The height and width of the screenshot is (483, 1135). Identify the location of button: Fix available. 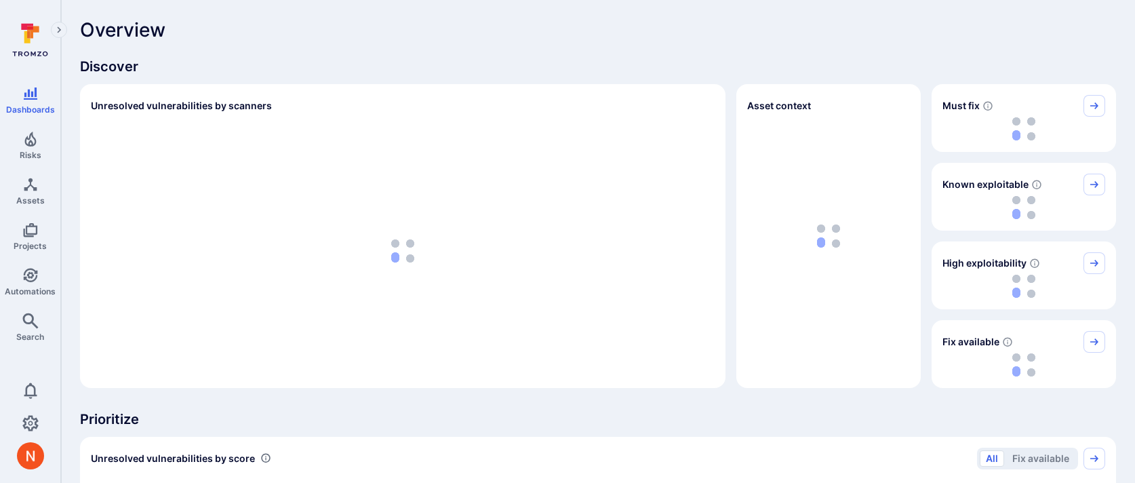
(1041, 458).